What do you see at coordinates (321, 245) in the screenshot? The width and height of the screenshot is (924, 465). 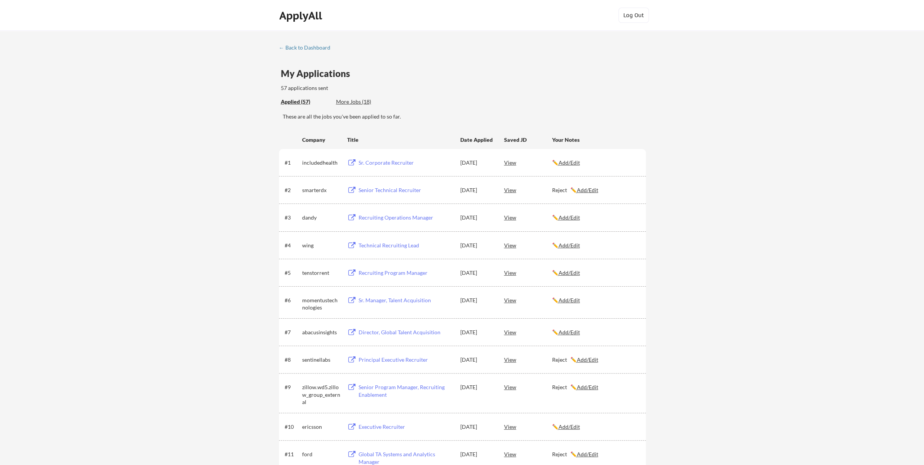 I see `div: wing` at bounding box center [321, 245].